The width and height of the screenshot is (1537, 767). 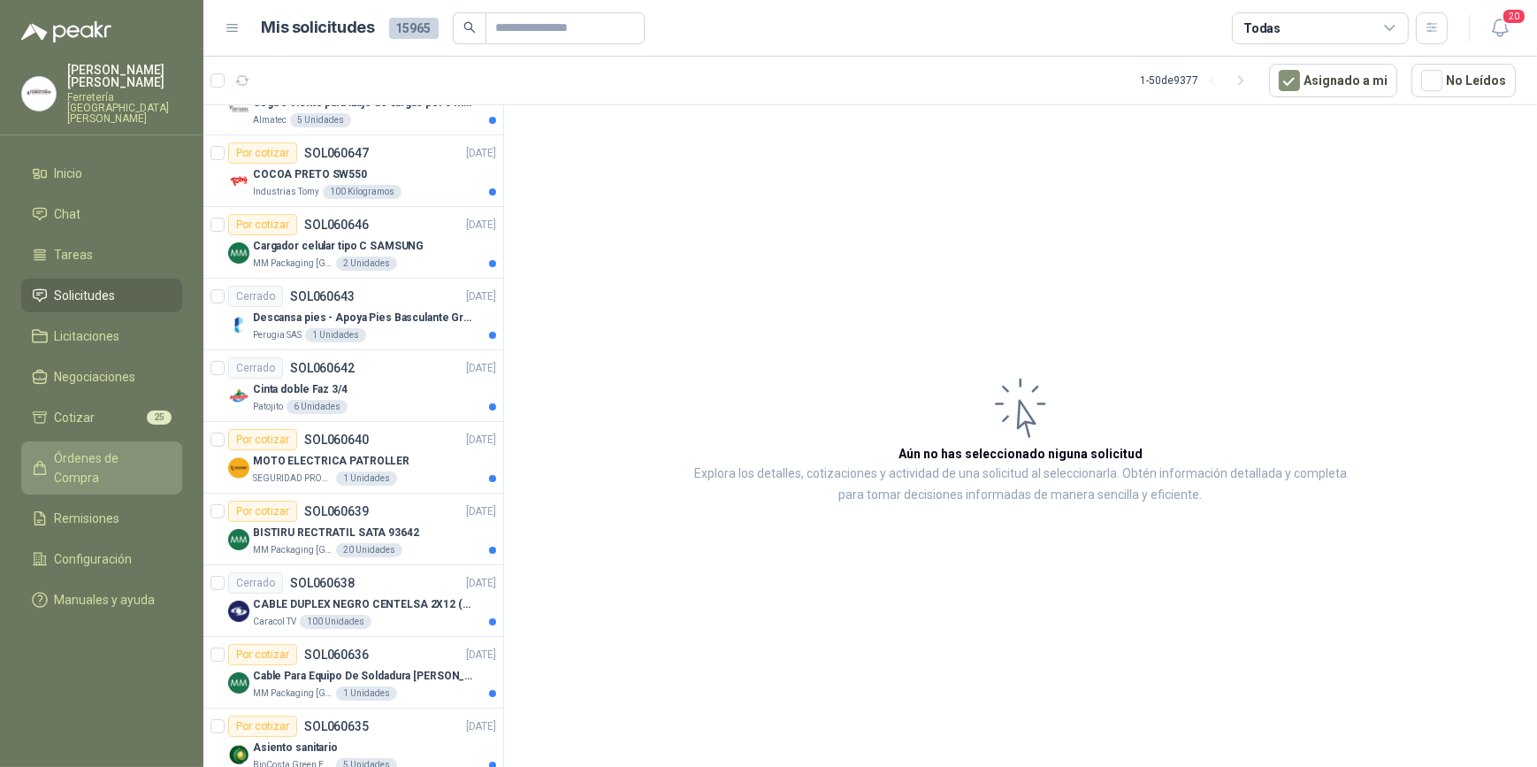 I want to click on div: 20 Unidades, so click(x=369, y=550).